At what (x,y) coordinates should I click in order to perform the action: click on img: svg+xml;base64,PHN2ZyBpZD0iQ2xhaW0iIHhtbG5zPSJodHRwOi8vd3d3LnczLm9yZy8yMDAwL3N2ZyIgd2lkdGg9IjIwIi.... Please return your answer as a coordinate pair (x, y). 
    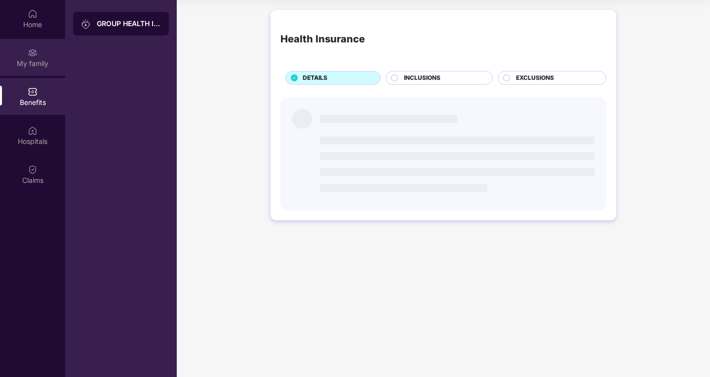
    Looking at the image, I should click on (33, 170).